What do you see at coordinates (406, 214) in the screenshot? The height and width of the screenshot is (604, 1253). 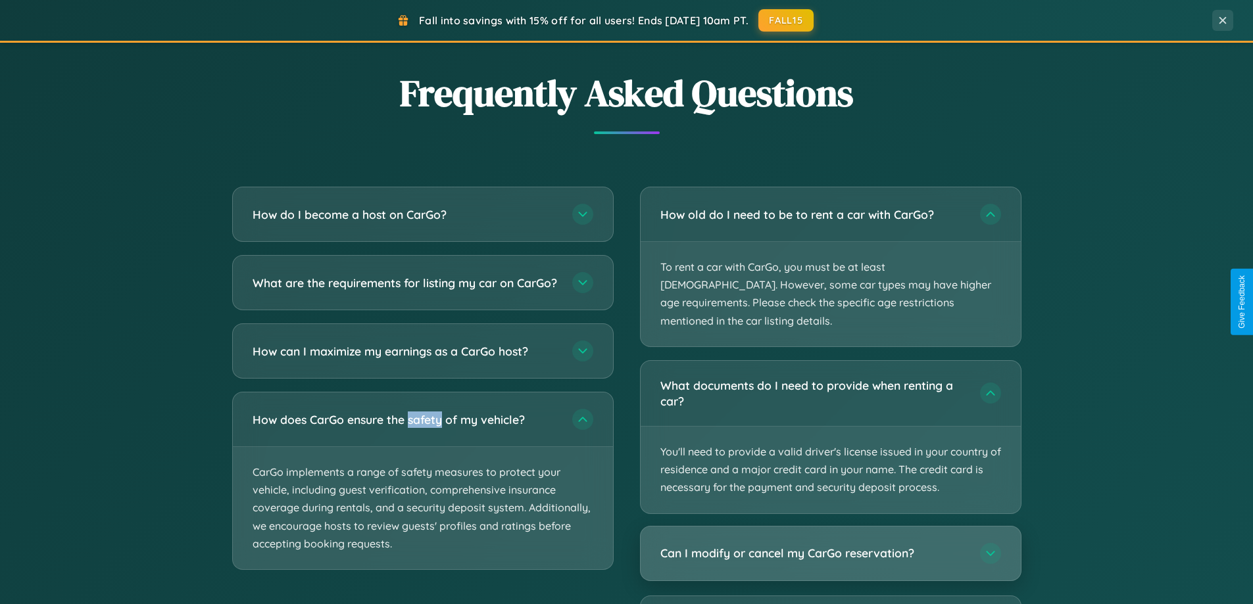 I see `h3: How do I become a host on CarGo?` at bounding box center [406, 214].